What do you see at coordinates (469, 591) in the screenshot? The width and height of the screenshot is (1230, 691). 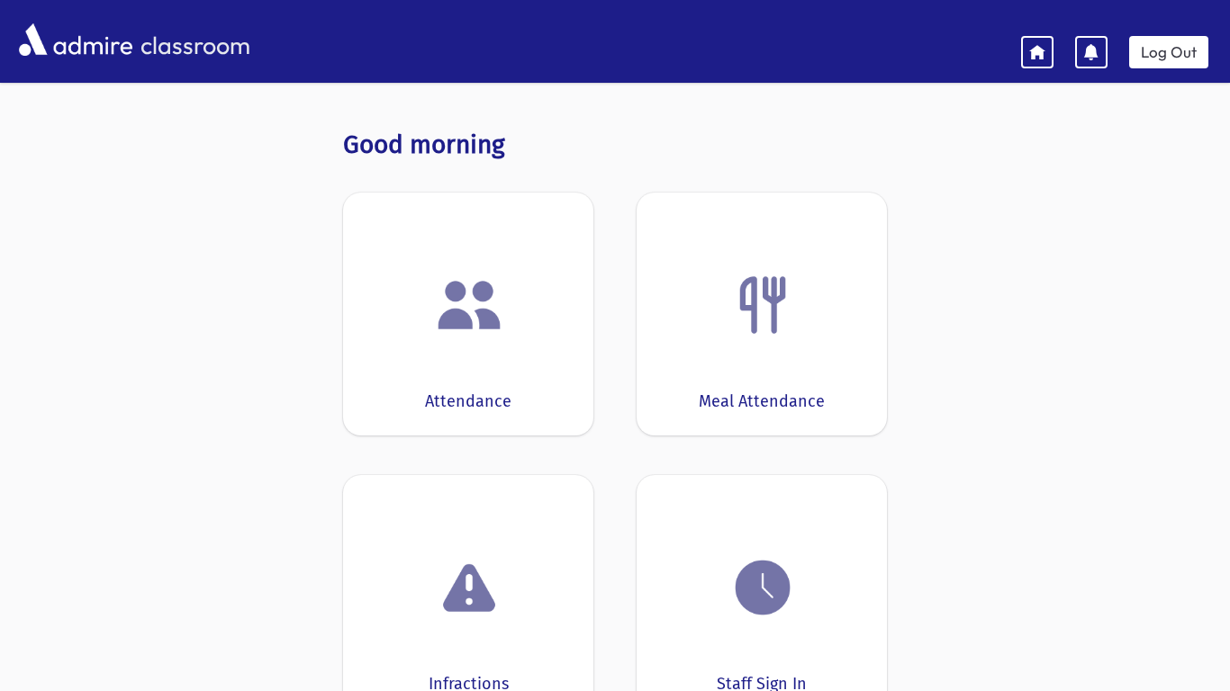 I see `img: exclamation.png` at bounding box center [469, 591].